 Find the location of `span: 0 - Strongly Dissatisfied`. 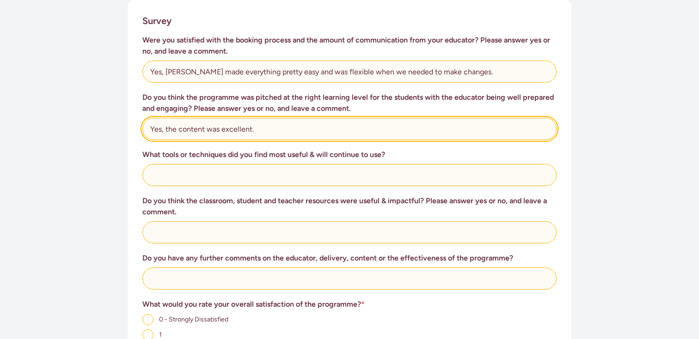

span: 0 - Strongly Dissatisfied is located at coordinates (194, 320).